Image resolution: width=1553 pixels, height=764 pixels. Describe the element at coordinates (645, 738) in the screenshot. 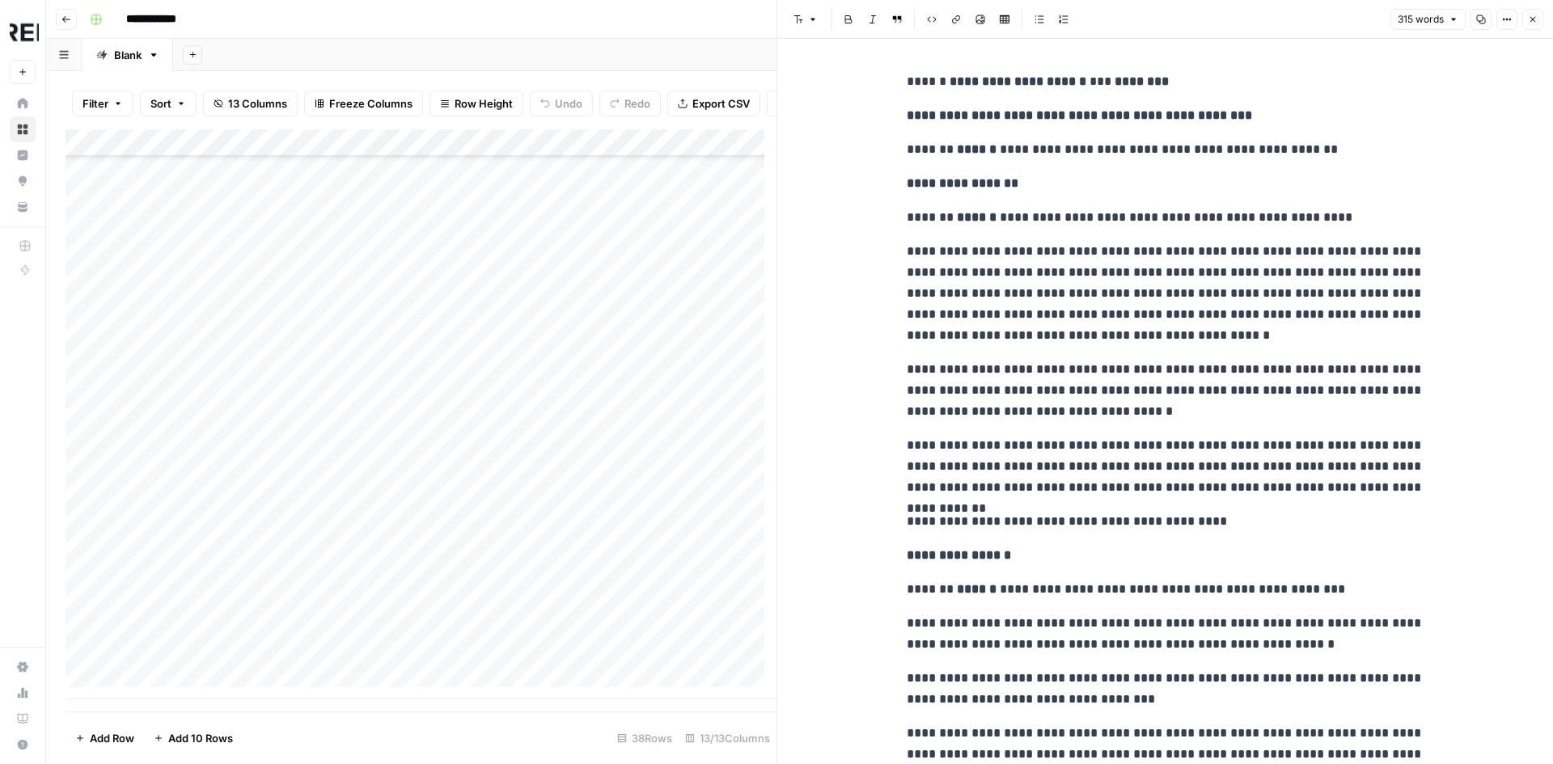

I see `div: 38 Rows` at that location.